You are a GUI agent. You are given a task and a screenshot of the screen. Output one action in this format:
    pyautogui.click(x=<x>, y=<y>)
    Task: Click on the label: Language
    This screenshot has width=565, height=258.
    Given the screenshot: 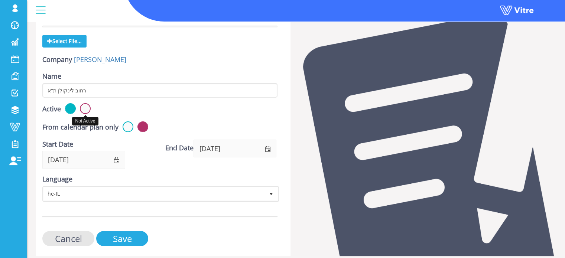 What is the action you would take?
    pyautogui.click(x=57, y=179)
    